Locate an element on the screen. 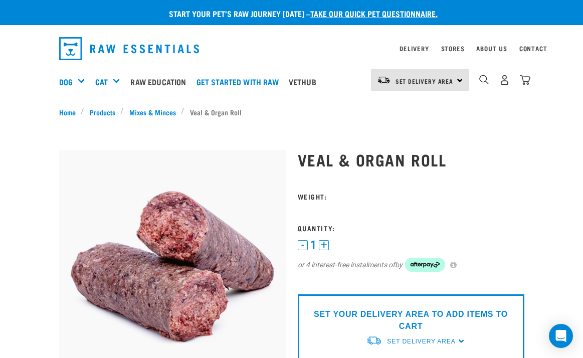 The image size is (583, 358). h1: Veal & Organ Roll is located at coordinates (411, 160).